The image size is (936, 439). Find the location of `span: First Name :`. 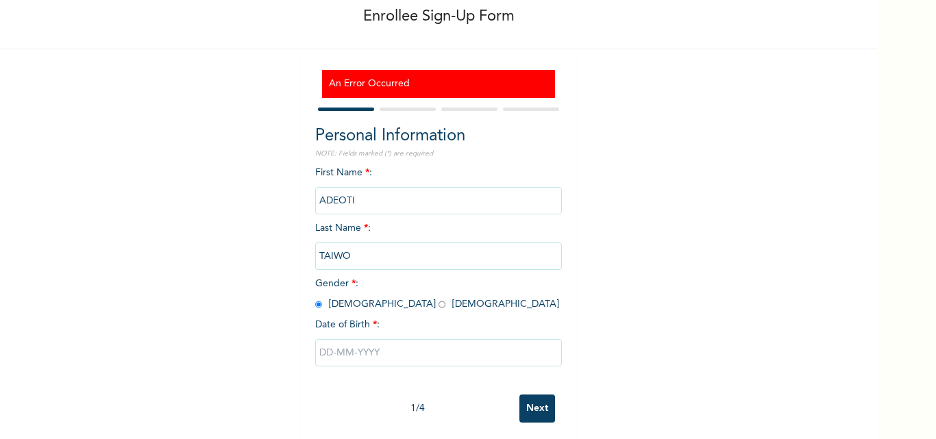

span: First Name : is located at coordinates (438, 186).